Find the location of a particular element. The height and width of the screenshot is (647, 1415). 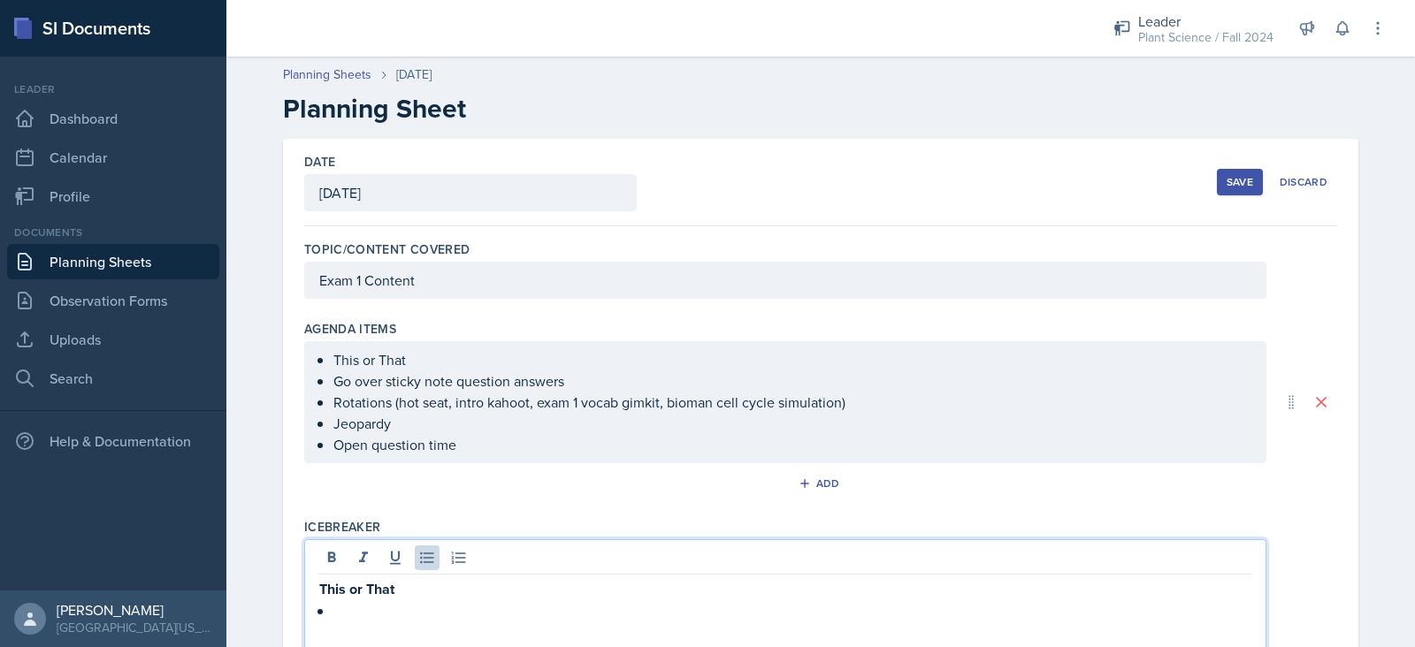

div: Discard is located at coordinates (1303, 182).